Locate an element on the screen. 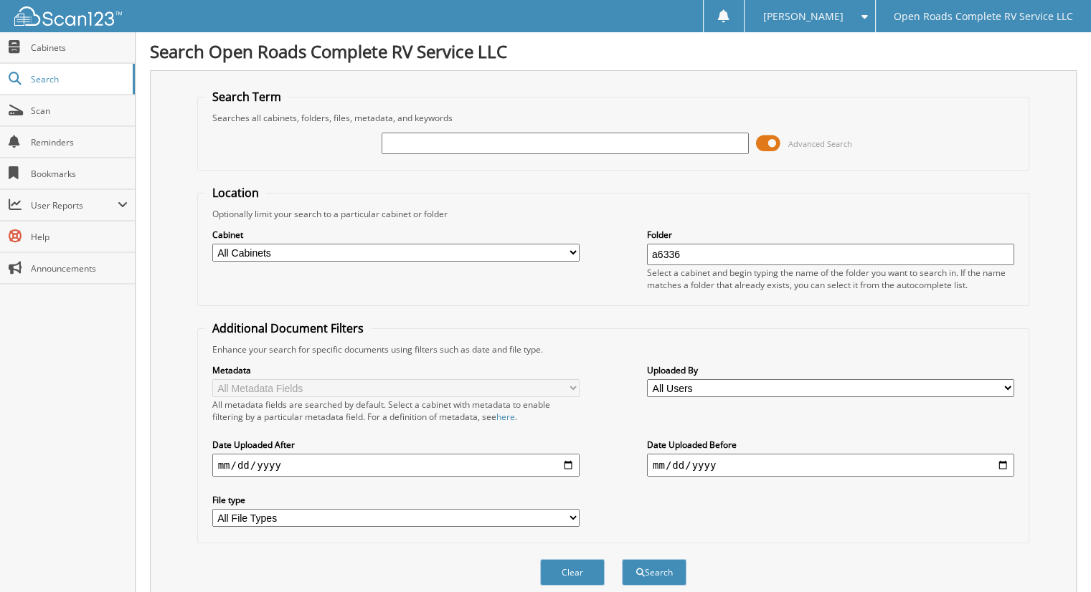 The image size is (1091, 592). div: Enhance your search for specific documents using filters such as date and file type. is located at coordinates (613, 349).